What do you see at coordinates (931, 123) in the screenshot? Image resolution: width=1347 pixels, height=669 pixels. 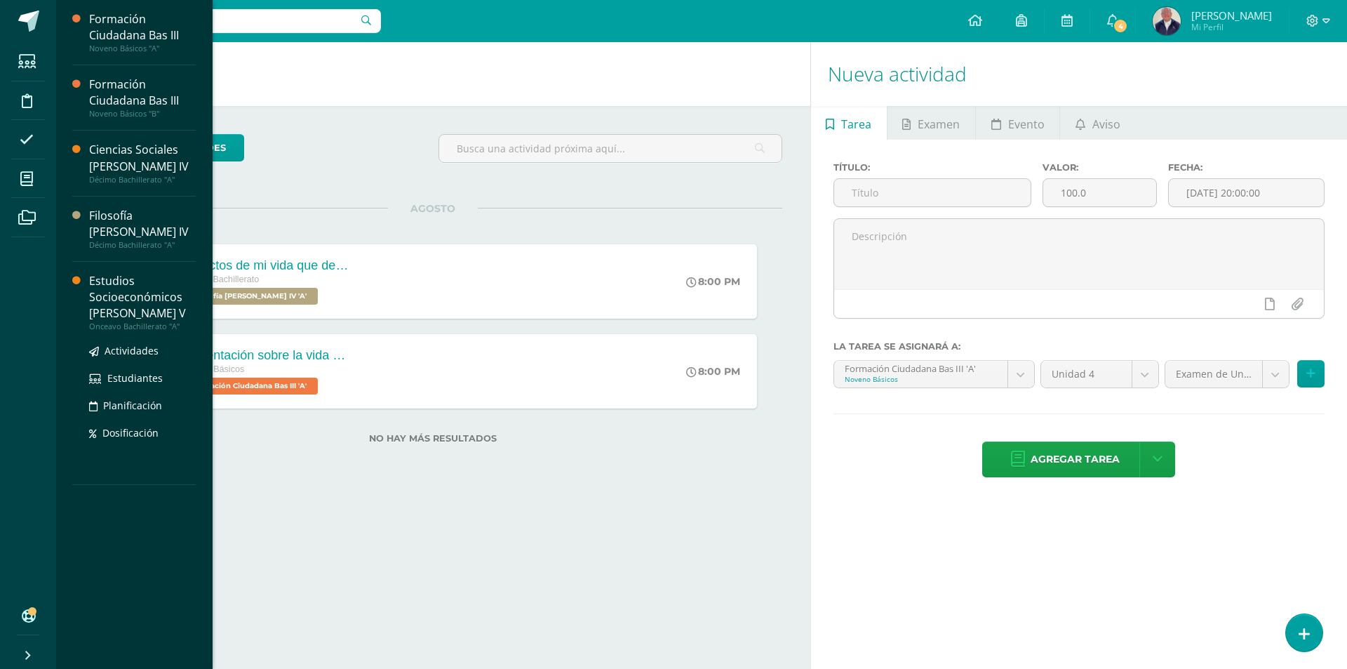 I see `a: Examen` at bounding box center [931, 123].